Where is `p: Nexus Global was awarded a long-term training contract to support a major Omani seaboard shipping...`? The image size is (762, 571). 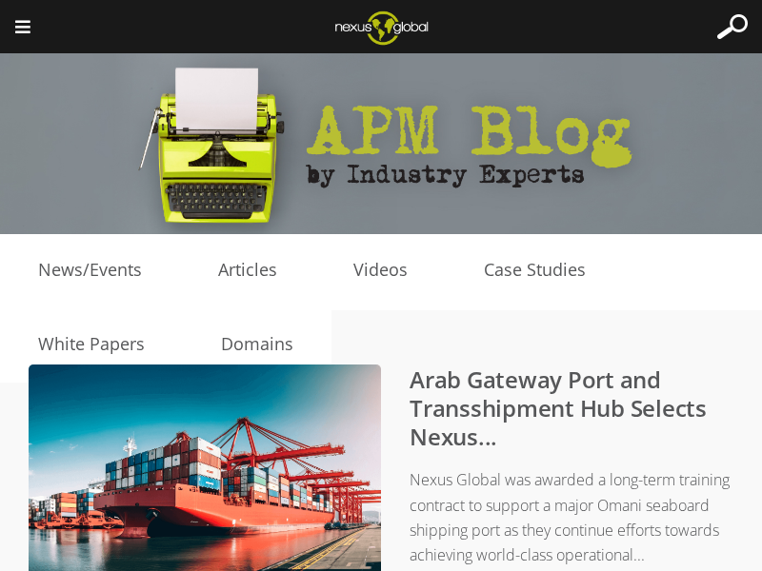 p: Nexus Global was awarded a long-term training contract to support a major Omani seaboard shipping... is located at coordinates (400, 517).